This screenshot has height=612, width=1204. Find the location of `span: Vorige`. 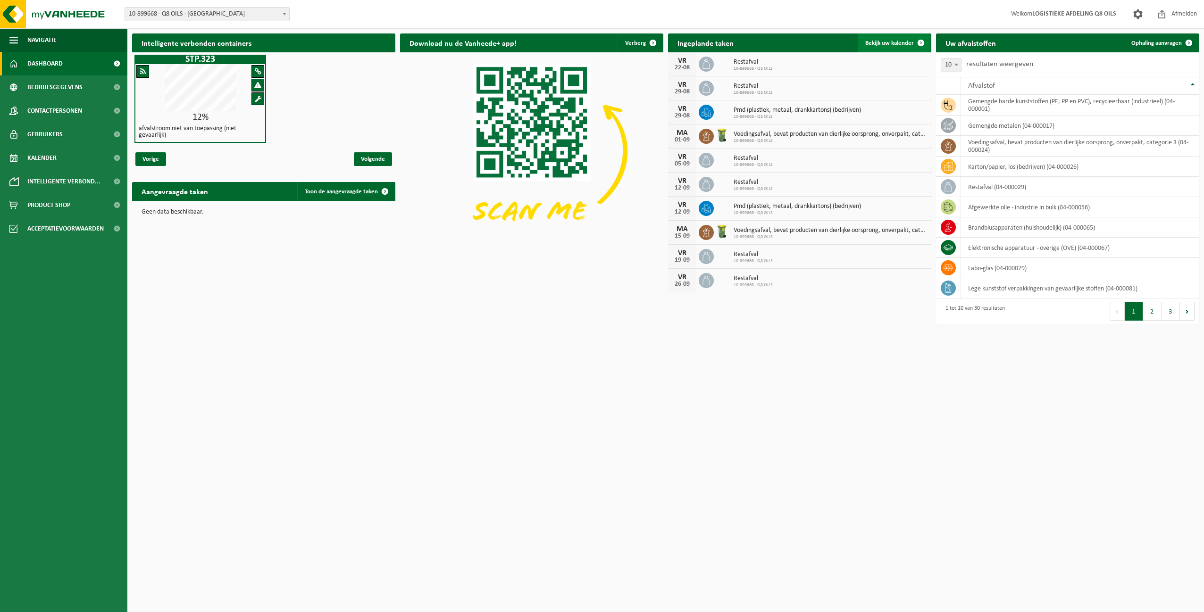

span: Vorige is located at coordinates (150, 159).